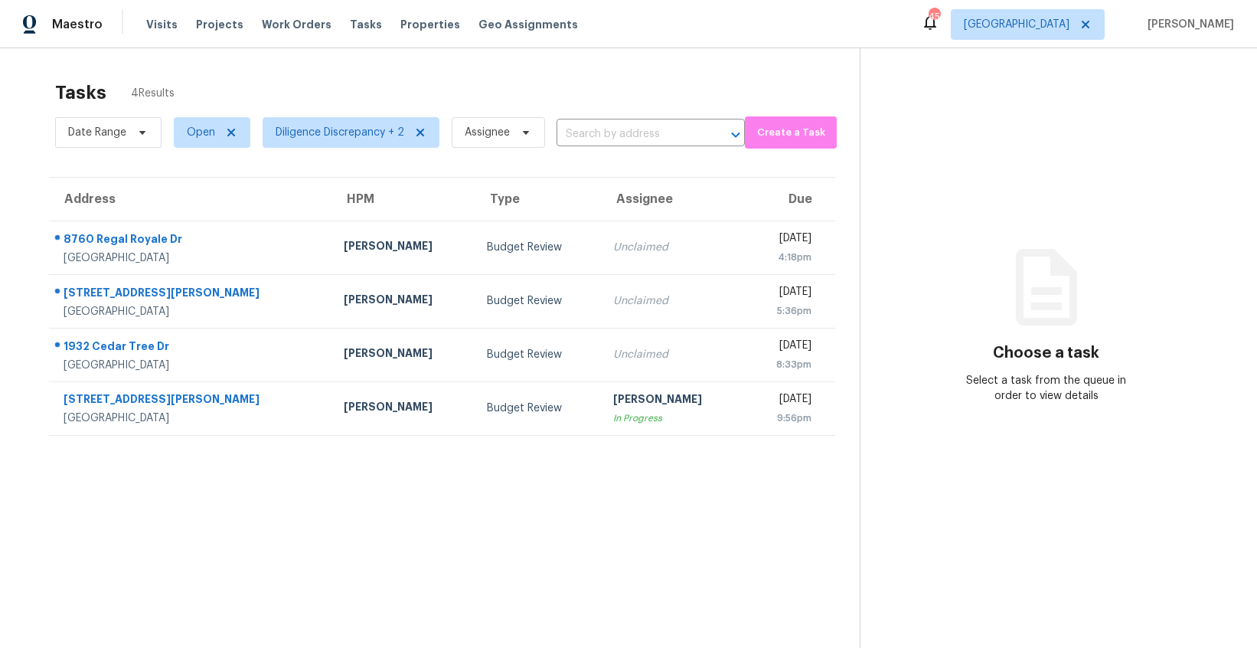 The height and width of the screenshot is (648, 1257). I want to click on span: Projects, so click(220, 25).